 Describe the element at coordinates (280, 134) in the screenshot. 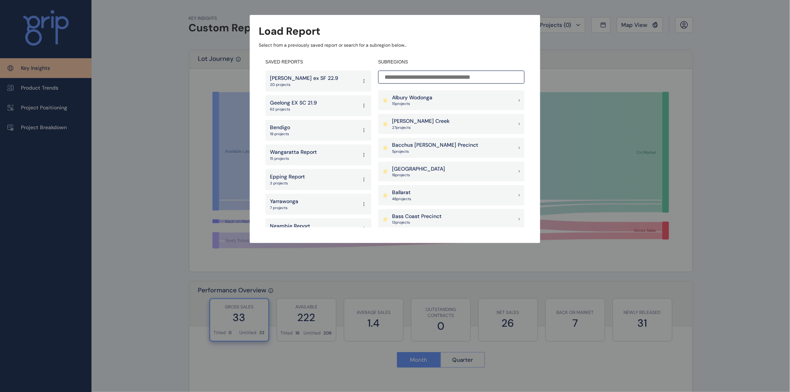

I see `p: 19 projects` at that location.